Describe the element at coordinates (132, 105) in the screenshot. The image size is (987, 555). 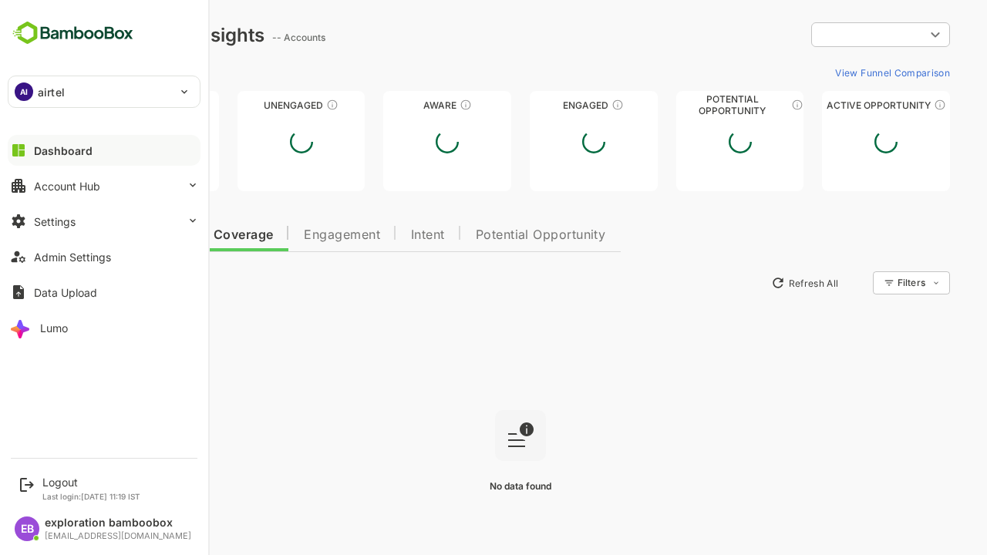
I see `div: These accounts have not been engaged with for a defined time period` at that location.